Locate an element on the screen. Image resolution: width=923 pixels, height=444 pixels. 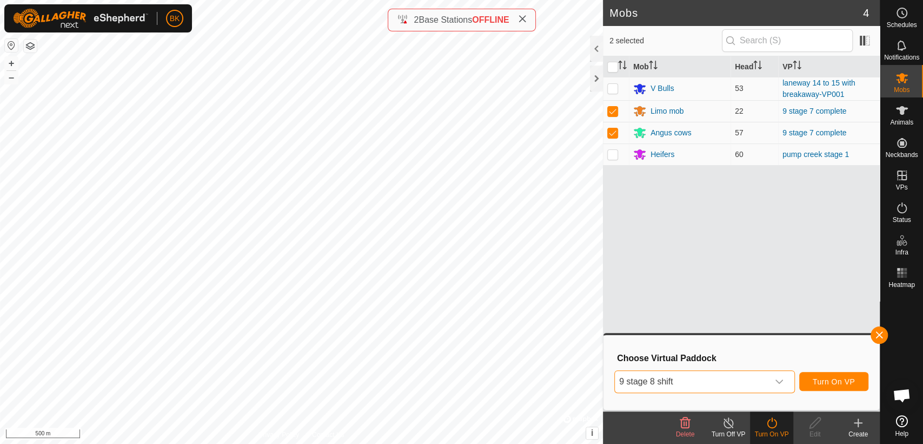
span: 2 is located at coordinates (416, 19).